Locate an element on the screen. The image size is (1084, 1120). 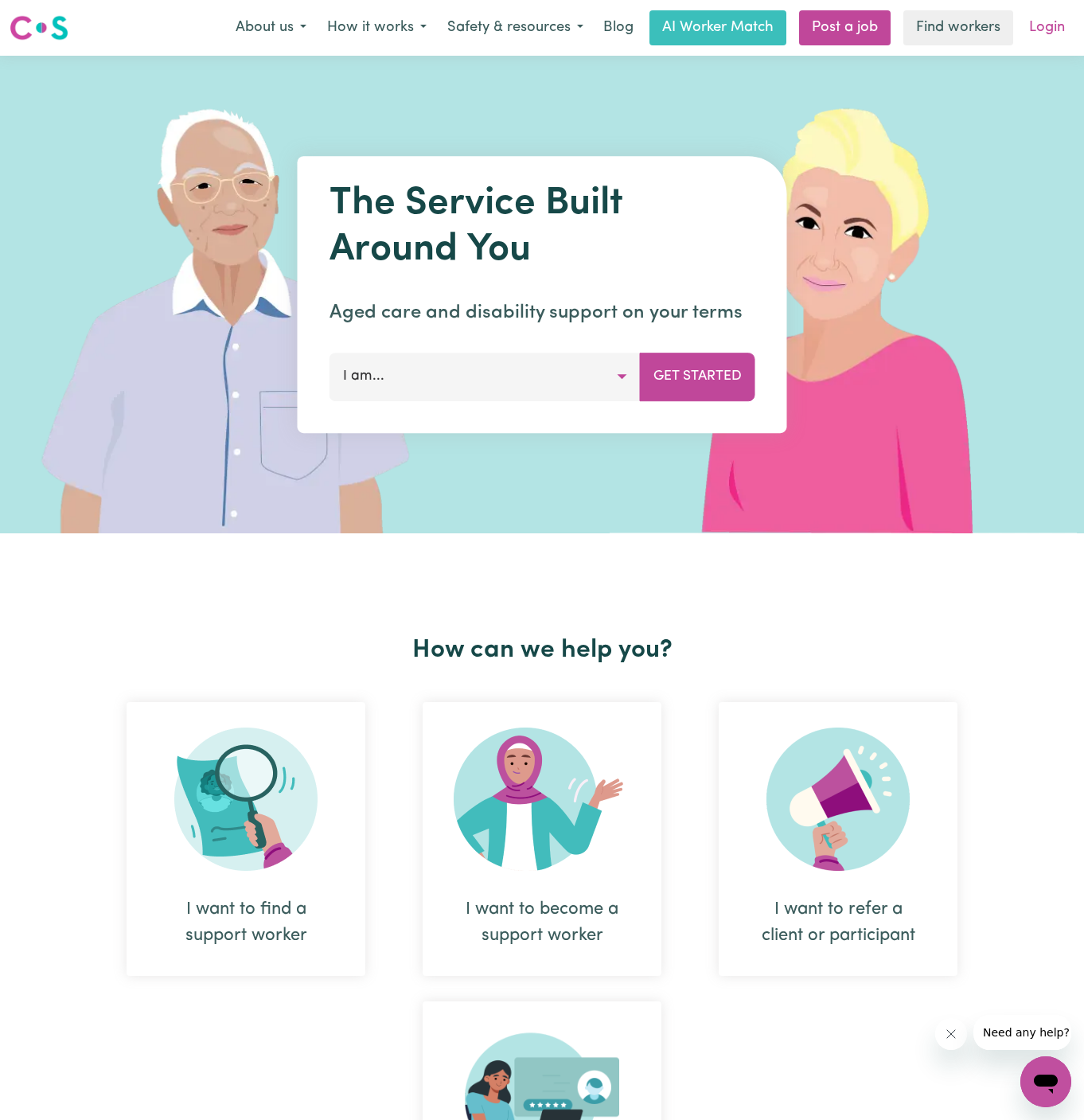
a: Find workers is located at coordinates (958, 28).